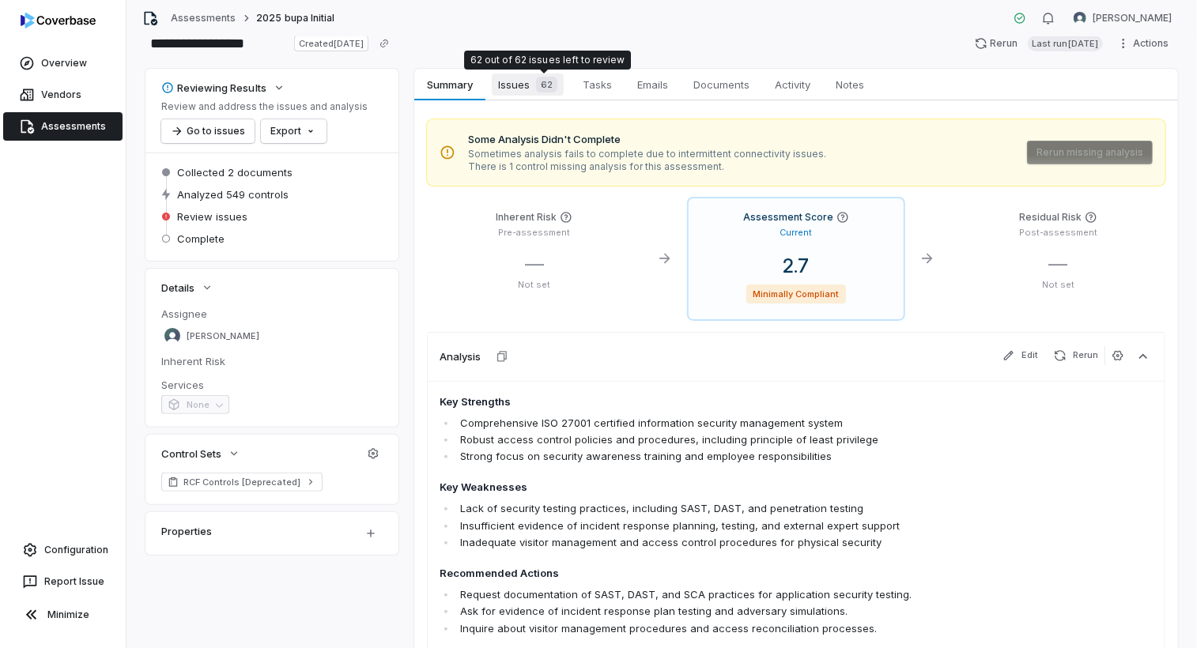 The width and height of the screenshot is (1197, 648). I want to click on p: Current, so click(795, 232).